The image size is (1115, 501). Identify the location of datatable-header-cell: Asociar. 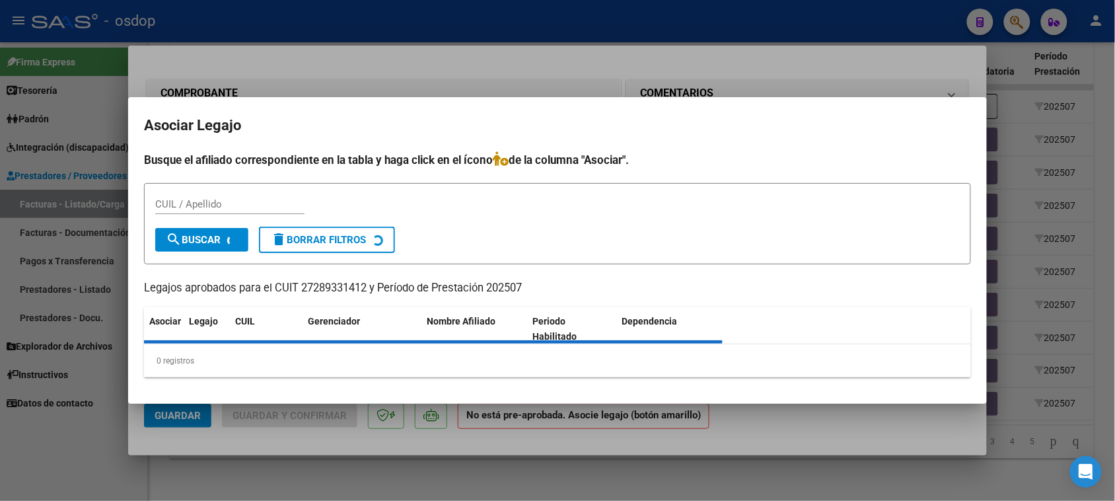
(164, 329).